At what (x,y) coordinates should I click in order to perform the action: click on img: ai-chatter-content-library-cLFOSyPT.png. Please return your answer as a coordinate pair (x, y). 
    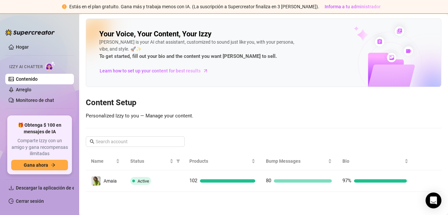
    Looking at the image, I should click on (390, 53).